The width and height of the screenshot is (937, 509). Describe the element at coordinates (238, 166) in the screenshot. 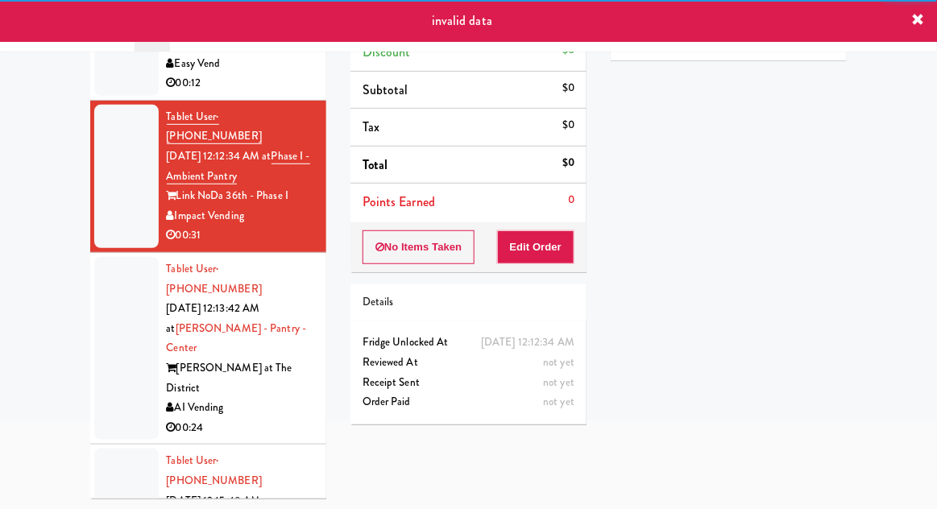

I see `a: Phase I - Ambient Pantry` at that location.